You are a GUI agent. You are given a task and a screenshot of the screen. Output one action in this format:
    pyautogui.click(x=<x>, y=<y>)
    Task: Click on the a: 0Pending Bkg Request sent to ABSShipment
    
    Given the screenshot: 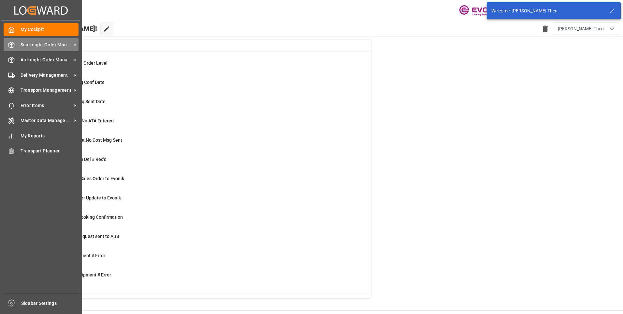 What is the action you would take?
    pyautogui.click(x=198, y=240)
    